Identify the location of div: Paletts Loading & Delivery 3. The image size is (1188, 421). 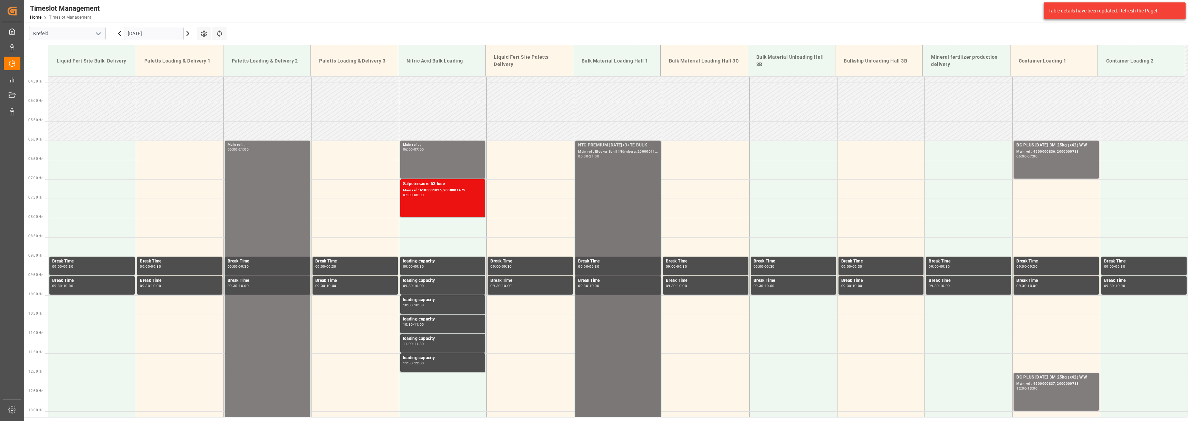
(354, 61).